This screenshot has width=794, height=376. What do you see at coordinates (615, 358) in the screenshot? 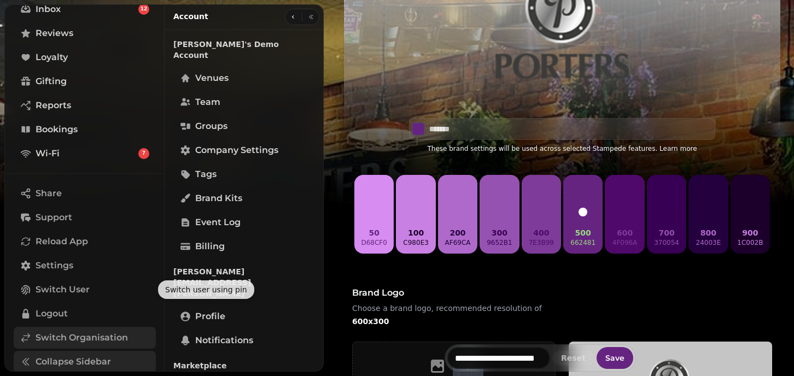
I see `button: Save` at bounding box center [615, 358].